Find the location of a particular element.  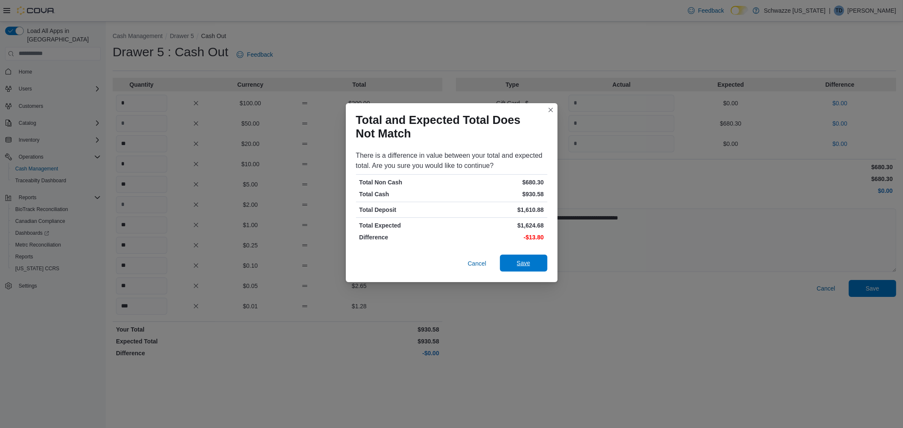

p: $930.58 is located at coordinates (499, 194).